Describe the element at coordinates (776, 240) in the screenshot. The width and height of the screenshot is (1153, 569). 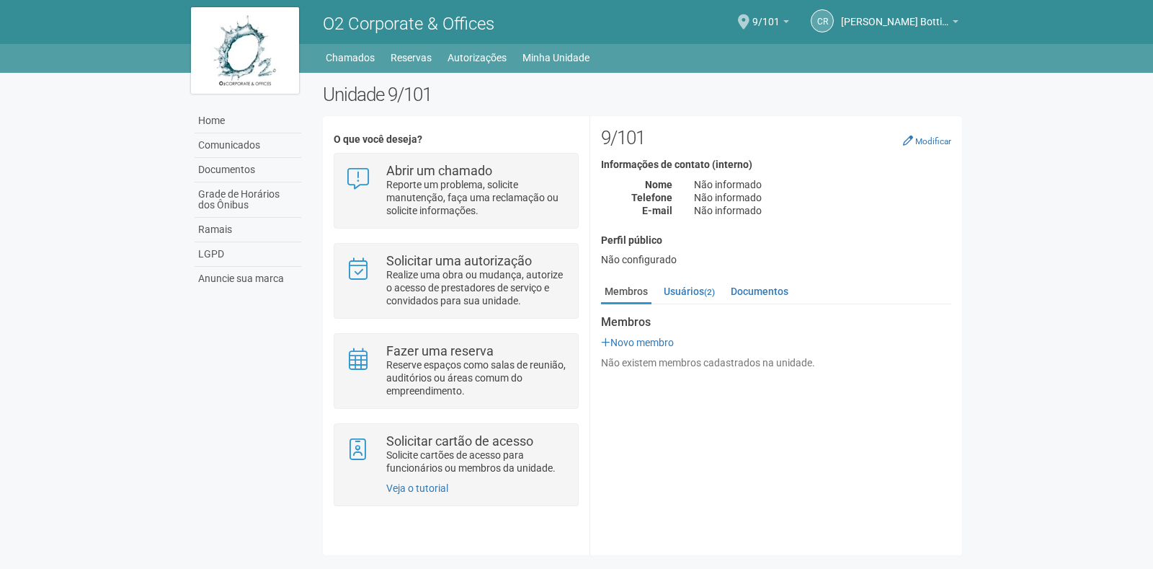
I see `h4: Perfil público` at that location.